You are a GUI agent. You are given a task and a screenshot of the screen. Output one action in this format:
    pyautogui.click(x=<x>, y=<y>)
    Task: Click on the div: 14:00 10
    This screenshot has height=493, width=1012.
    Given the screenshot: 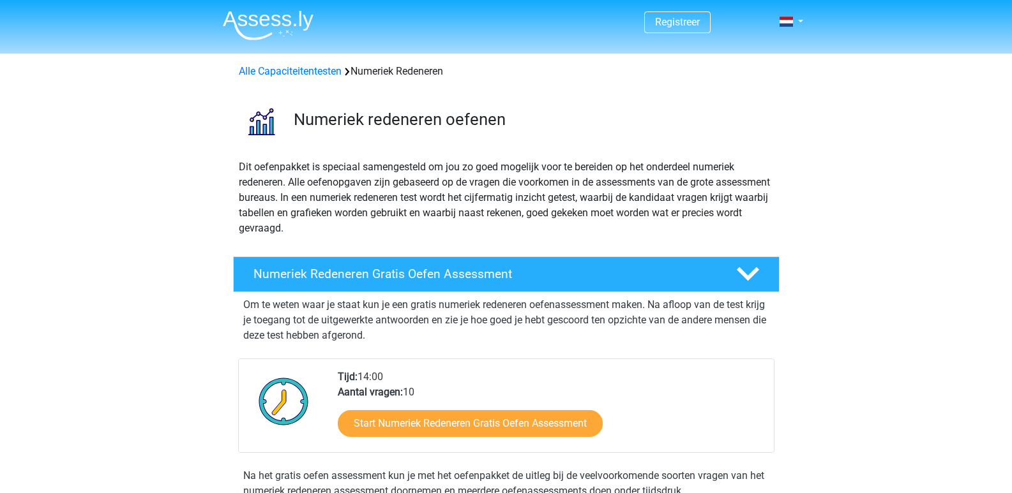 What is the action you would take?
    pyautogui.click(x=550, y=411)
    